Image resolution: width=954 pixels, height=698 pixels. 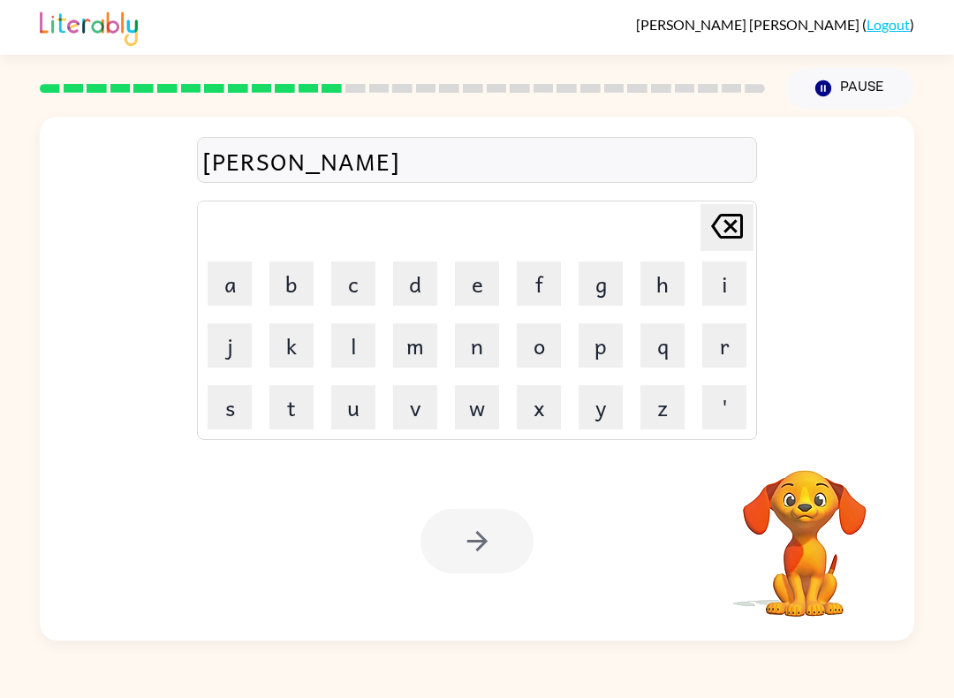 I want to click on button: w, so click(x=477, y=407).